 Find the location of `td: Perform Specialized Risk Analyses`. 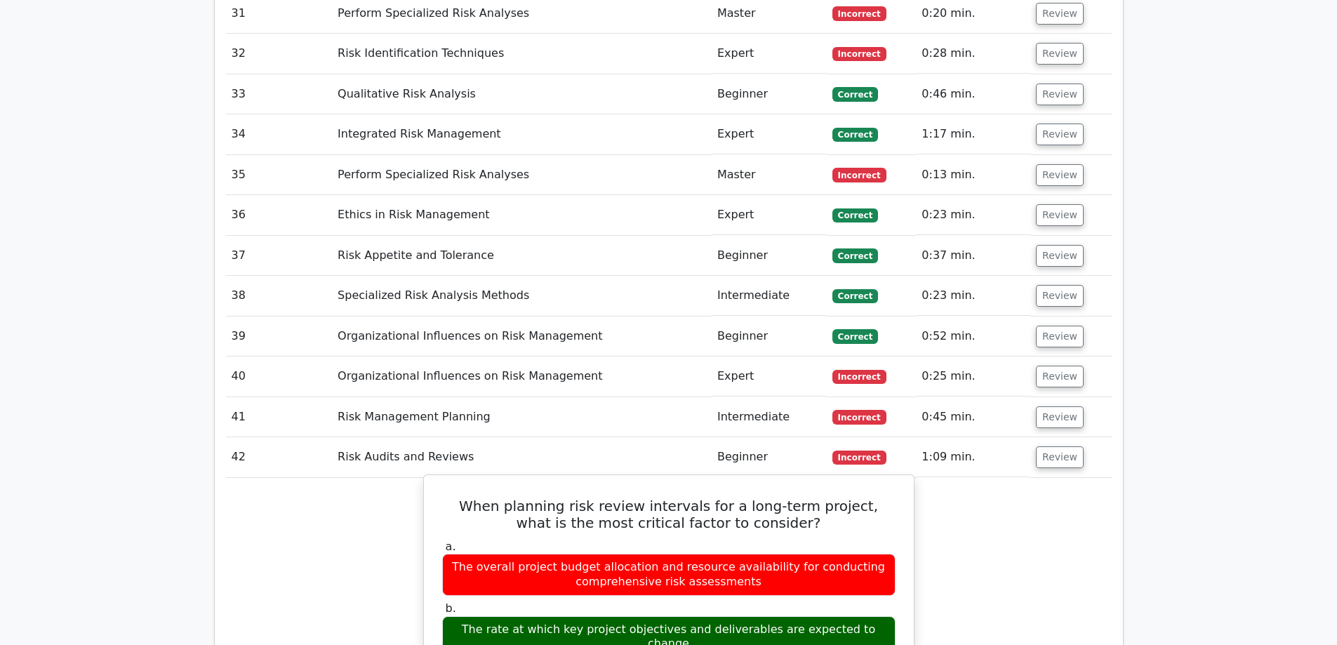

td: Perform Specialized Risk Analyses is located at coordinates (522, 175).